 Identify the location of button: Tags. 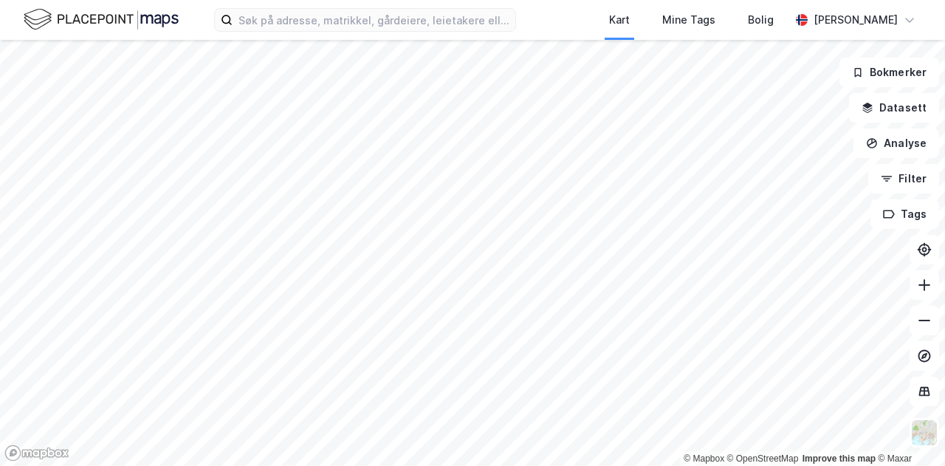
(905, 214).